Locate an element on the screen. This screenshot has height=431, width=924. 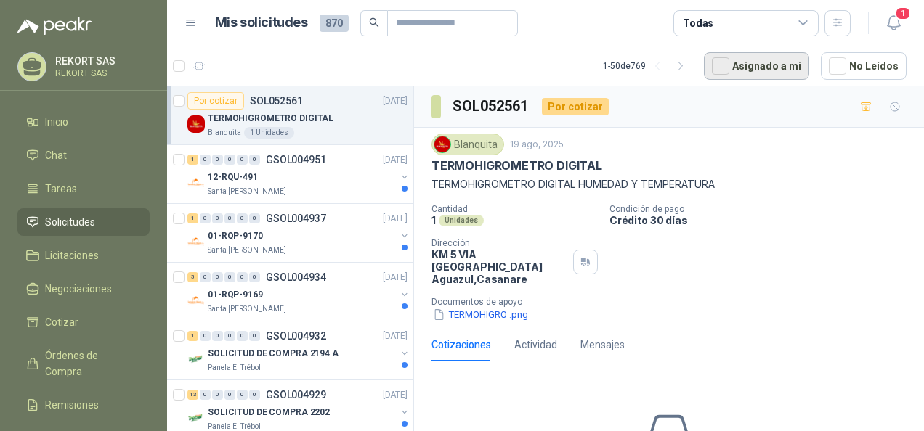
div: 1 Unidades is located at coordinates (269, 133).